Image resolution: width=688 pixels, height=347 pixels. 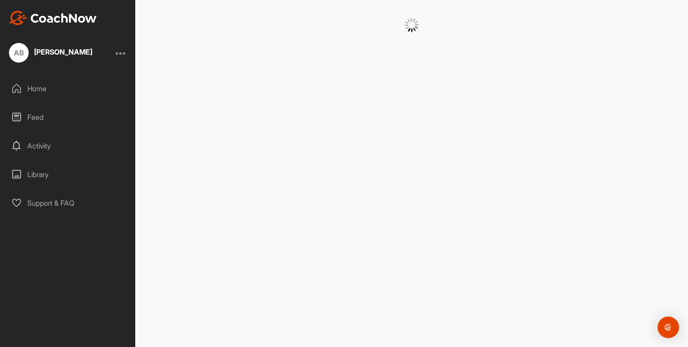 What do you see at coordinates (411, 25) in the screenshot?
I see `img: G6gVgL6ErOh57ABN0eRmCEwV0I4iEi4d8EwaPGI0tHgoAbU4EAHFLEQAh+QQFCgALACwIAA4AGAASAAAEbHDJSesaOCdk+8xg...` at bounding box center [411, 25].